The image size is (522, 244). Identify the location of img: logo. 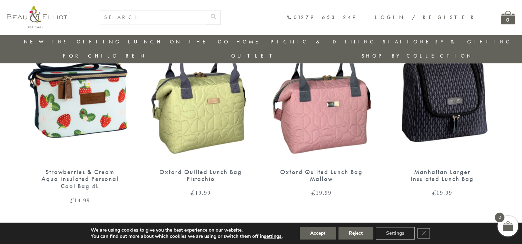
(37, 17).